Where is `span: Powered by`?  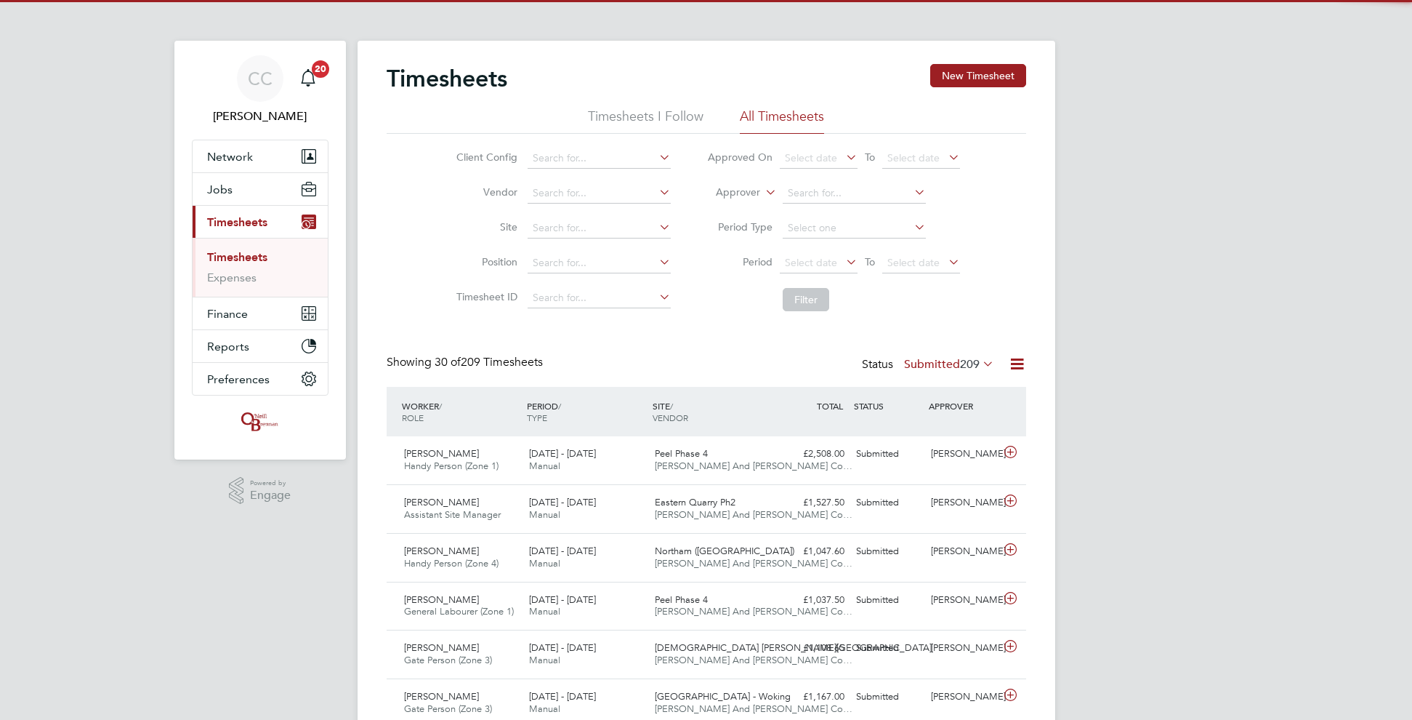 span: Powered by is located at coordinates (270, 483).